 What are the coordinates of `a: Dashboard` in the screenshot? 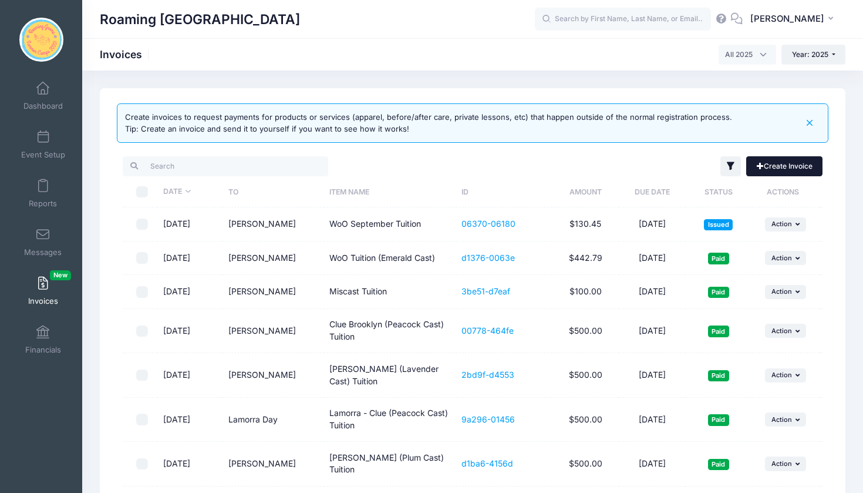 It's located at (43, 96).